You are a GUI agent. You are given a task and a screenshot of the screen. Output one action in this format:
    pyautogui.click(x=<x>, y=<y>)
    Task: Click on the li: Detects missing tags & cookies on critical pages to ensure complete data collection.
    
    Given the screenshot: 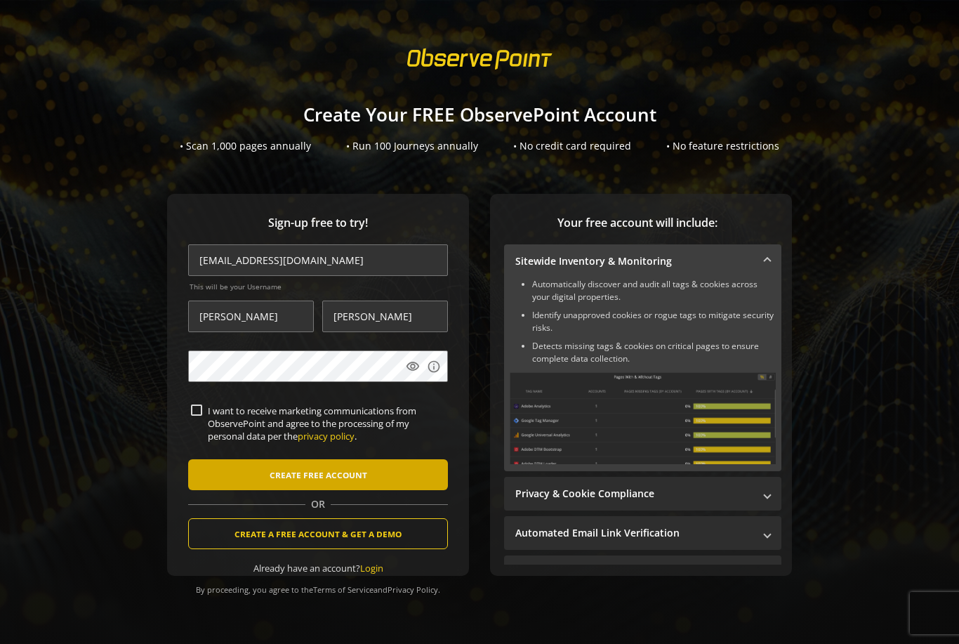 What is the action you would take?
    pyautogui.click(x=654, y=352)
    